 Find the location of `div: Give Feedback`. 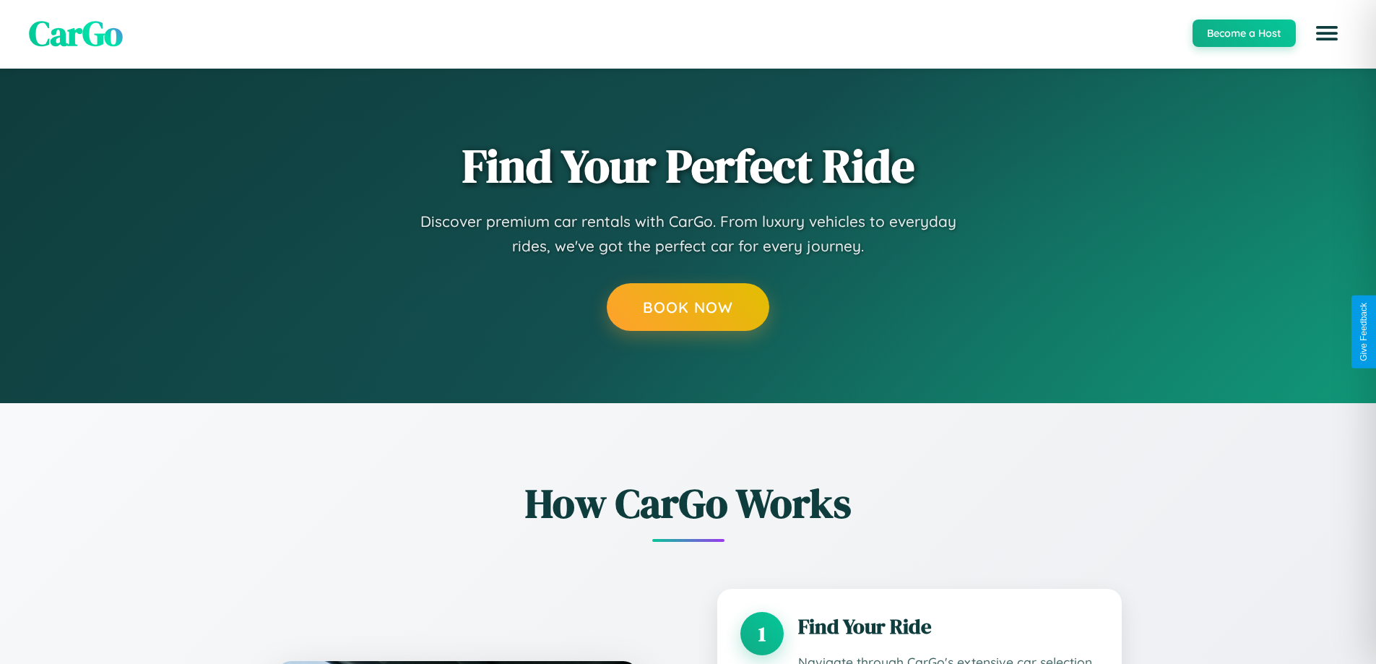

div: Give Feedback is located at coordinates (1364, 332).